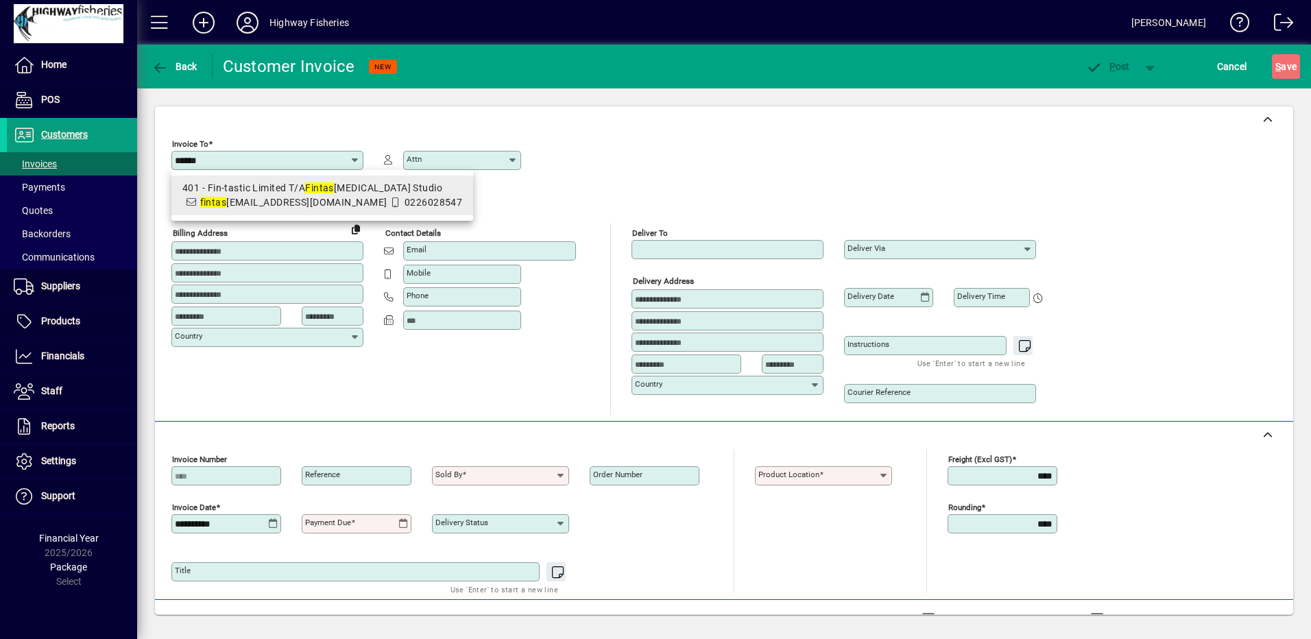  What do you see at coordinates (182, 570) in the screenshot?
I see `mat-label: Title` at bounding box center [182, 570].